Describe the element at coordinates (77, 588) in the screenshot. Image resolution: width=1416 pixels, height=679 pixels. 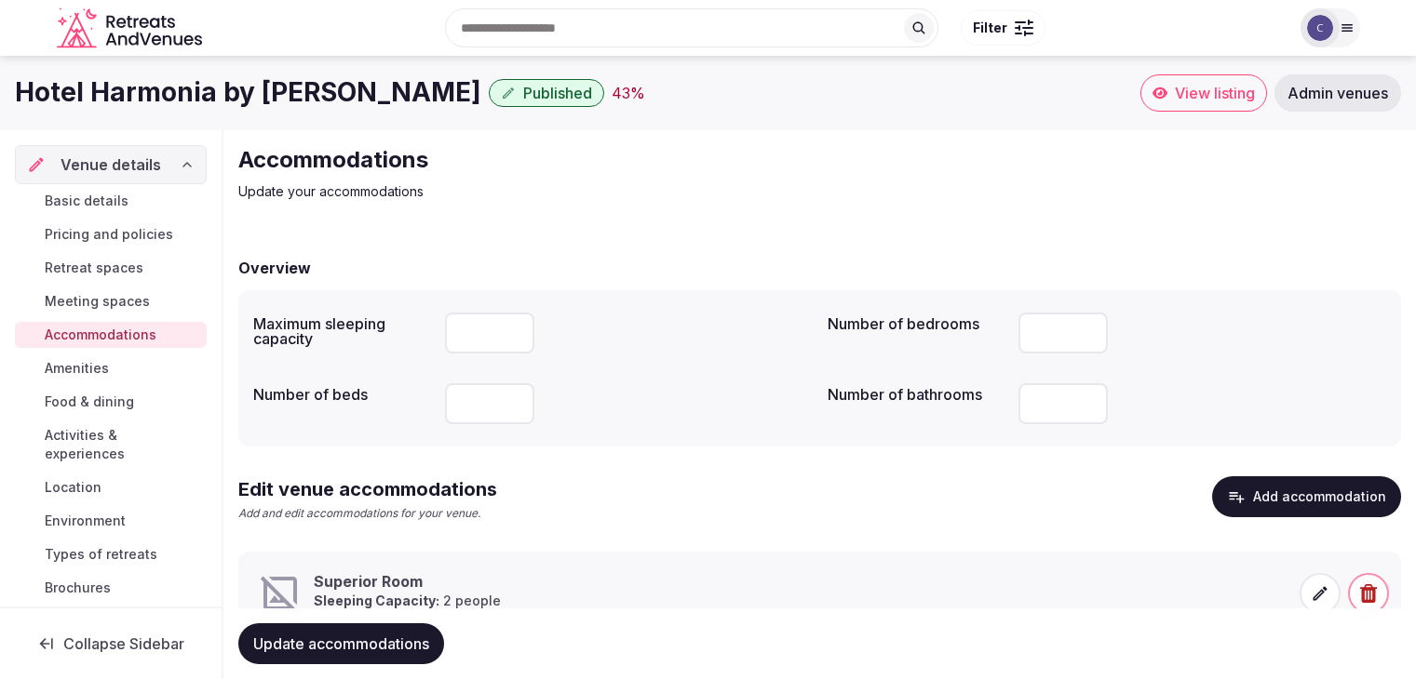
I see `span: Brochures` at that location.